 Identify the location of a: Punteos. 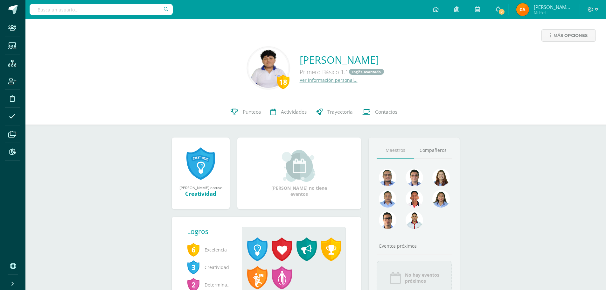
(246, 112).